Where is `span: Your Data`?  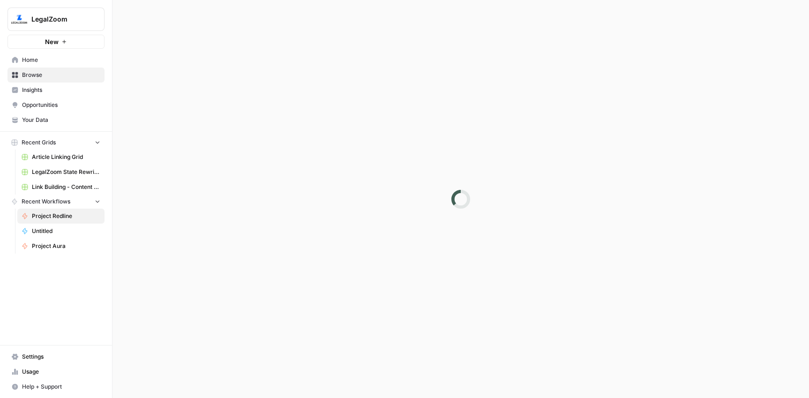 span: Your Data is located at coordinates (61, 120).